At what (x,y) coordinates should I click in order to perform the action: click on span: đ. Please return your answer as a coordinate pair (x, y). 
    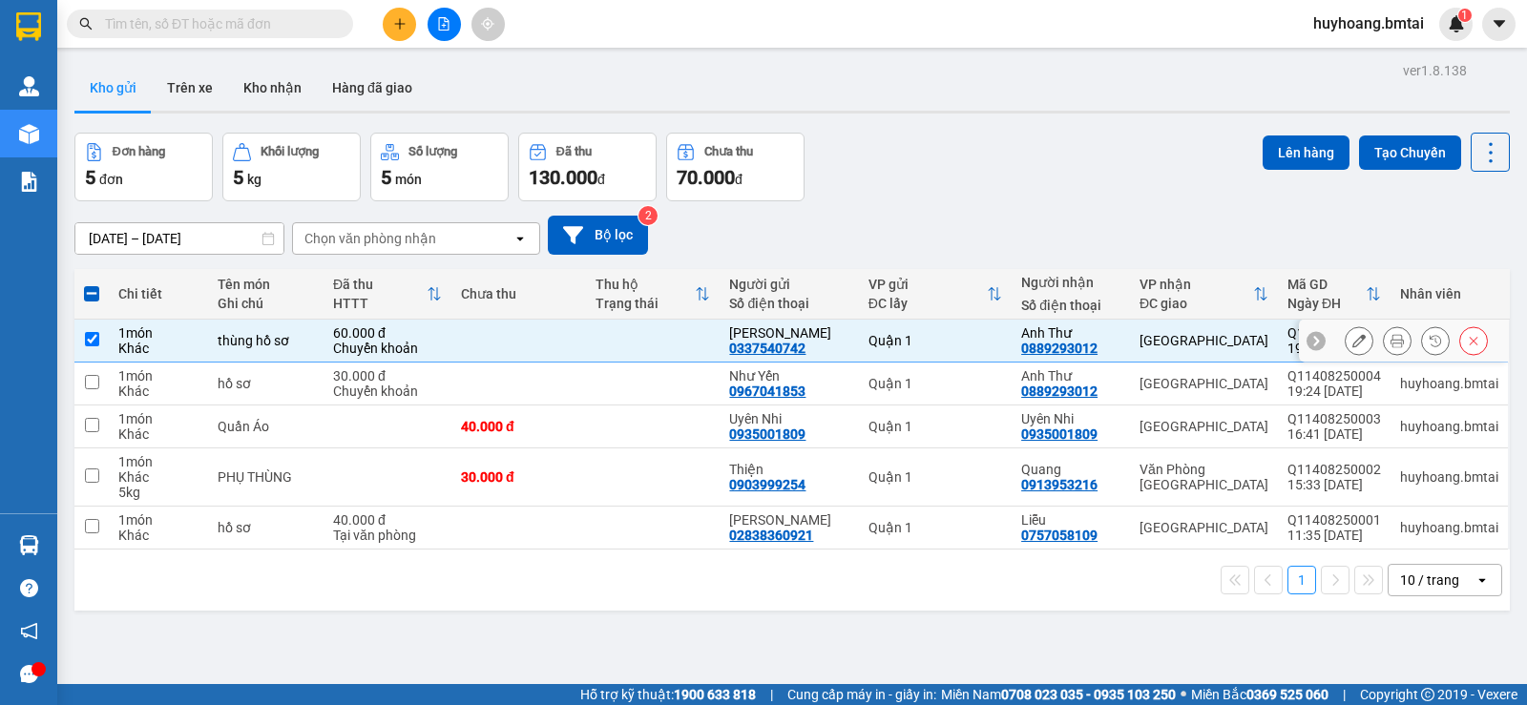
    Looking at the image, I should click on (739, 179).